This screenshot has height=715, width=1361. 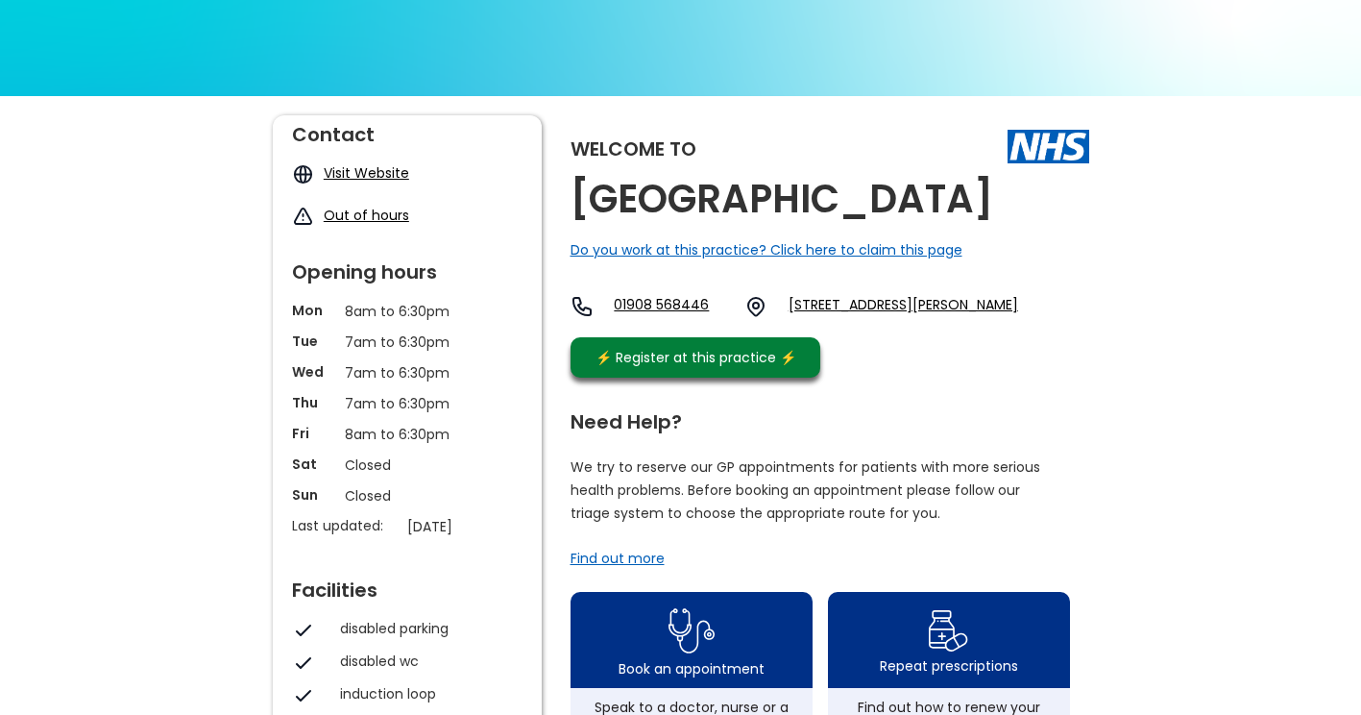 What do you see at coordinates (366, 215) in the screenshot?
I see `a: Out of hours` at bounding box center [366, 215].